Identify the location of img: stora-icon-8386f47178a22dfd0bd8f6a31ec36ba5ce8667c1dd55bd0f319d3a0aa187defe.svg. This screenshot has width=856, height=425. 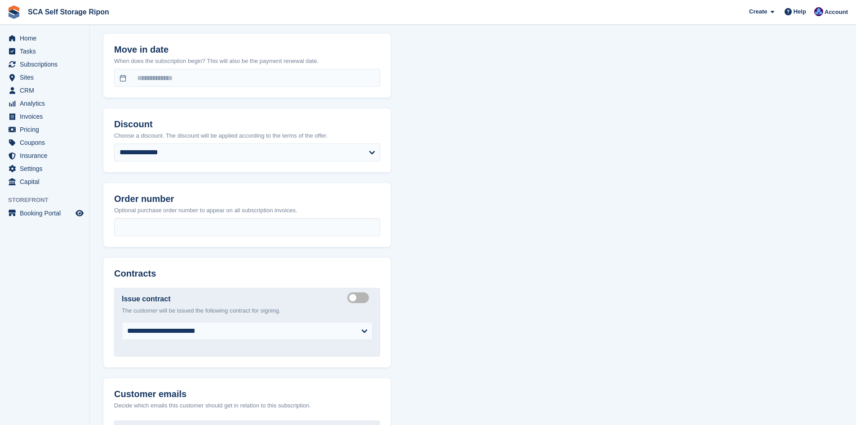
(14, 12).